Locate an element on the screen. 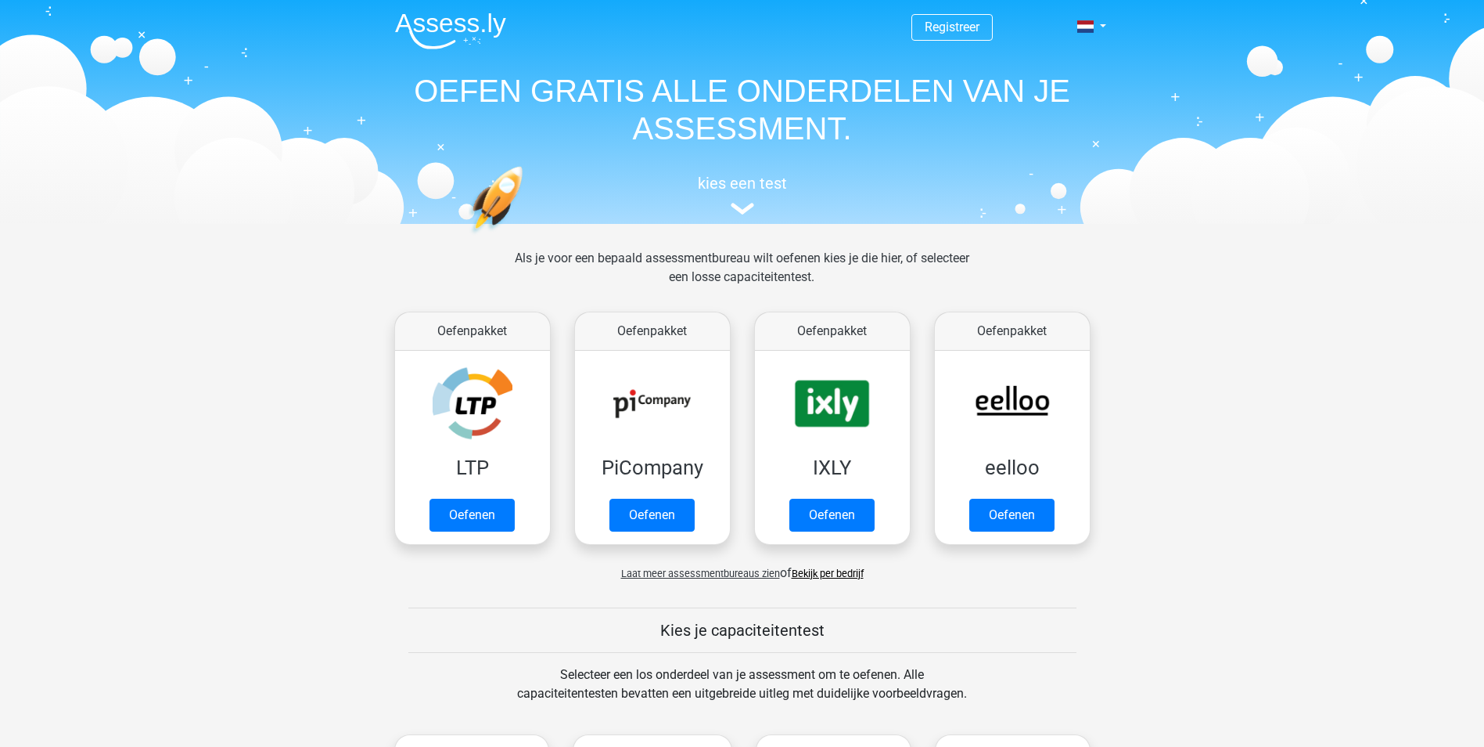  img: Assessly is located at coordinates (451, 31).